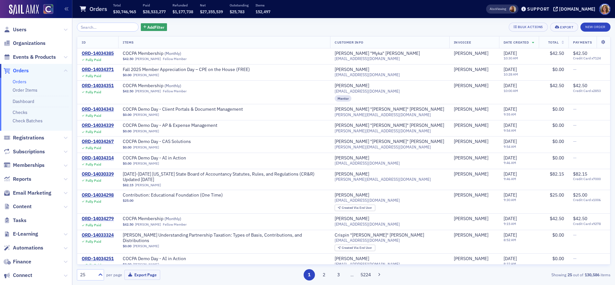  I want to click on span: $28,533,277, so click(154, 12).